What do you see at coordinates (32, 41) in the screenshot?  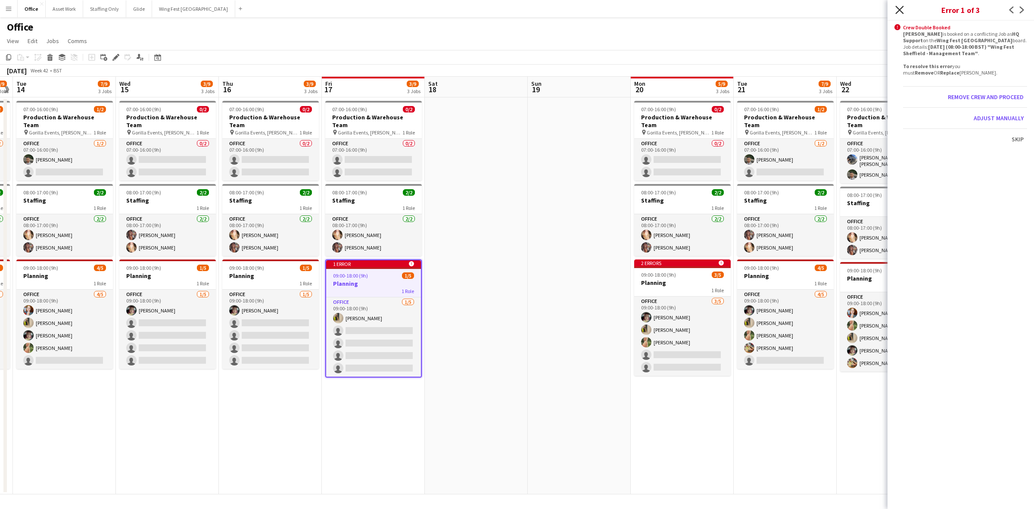 I see `span: Edit` at bounding box center [32, 41].